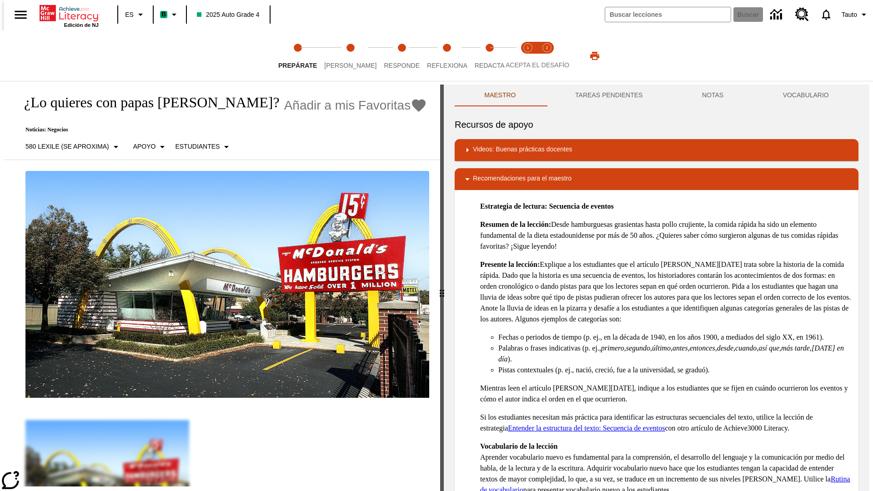  I want to click on a: Centro de recursos, Se abrirá en una pestaña nueva., so click(802, 15).